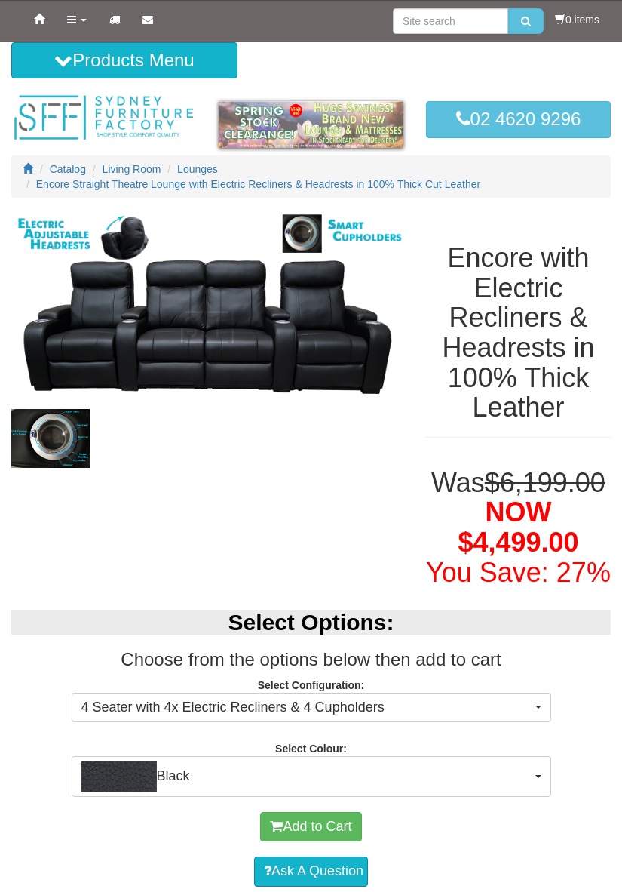 Image resolution: width=622 pixels, height=892 pixels. What do you see at coordinates (312, 685) in the screenshot?
I see `strong: Select Configuration:` at bounding box center [312, 685].